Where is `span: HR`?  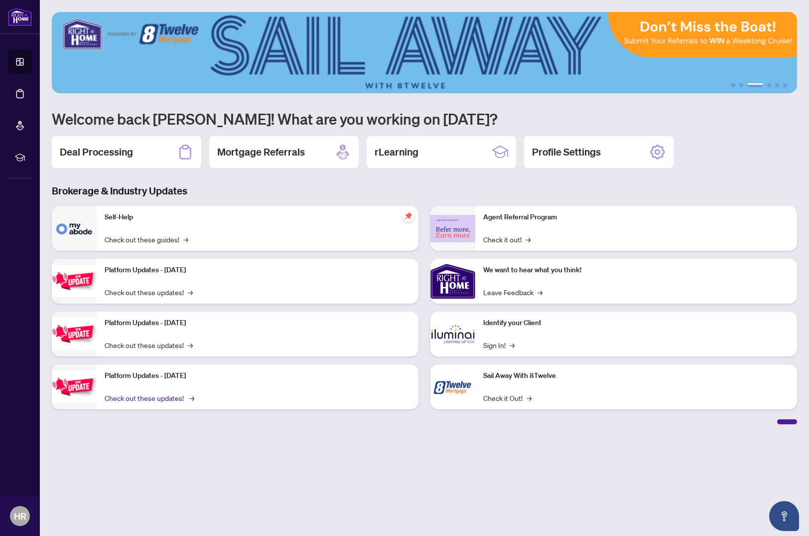 span: HR is located at coordinates (20, 516).